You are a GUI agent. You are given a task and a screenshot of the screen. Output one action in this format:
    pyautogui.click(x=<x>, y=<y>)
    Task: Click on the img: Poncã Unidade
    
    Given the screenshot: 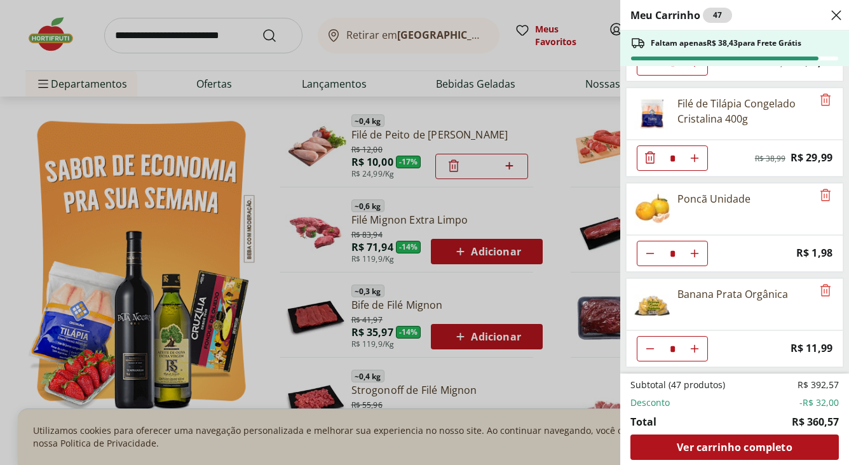 What is the action you would take?
    pyautogui.click(x=652, y=209)
    